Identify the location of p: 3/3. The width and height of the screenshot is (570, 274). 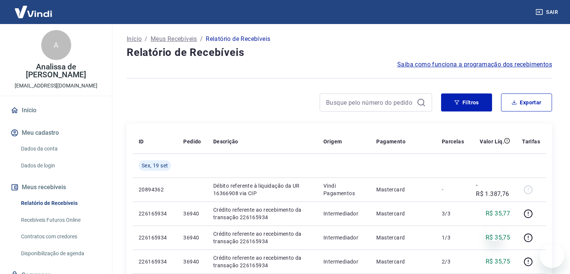
(453, 213).